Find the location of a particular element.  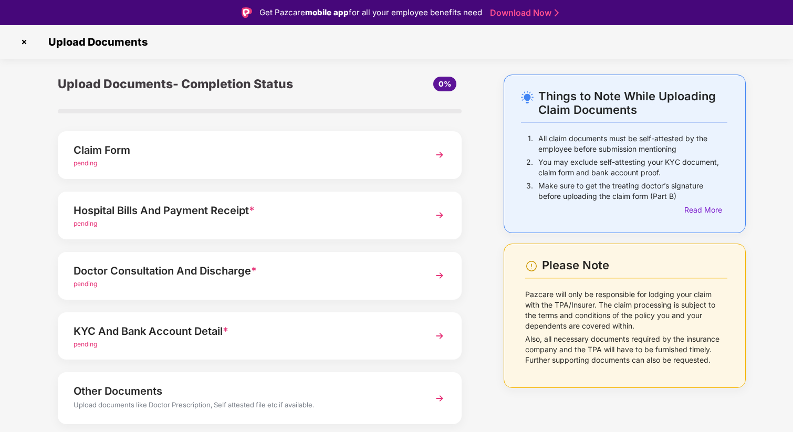

div: Claim Form is located at coordinates (244, 150).